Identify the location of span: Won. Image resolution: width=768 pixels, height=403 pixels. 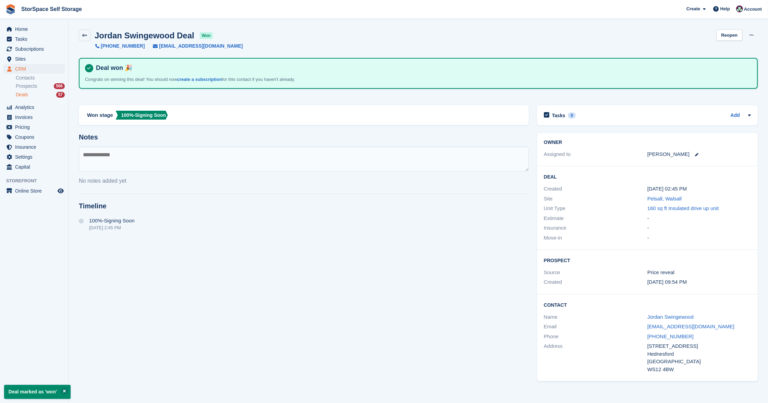
(92, 115).